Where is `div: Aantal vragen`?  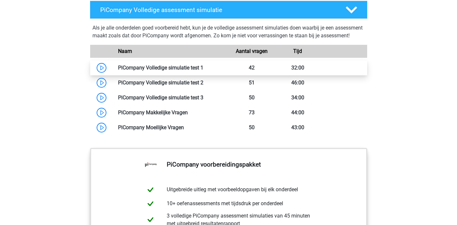 div: Aantal vragen is located at coordinates (251, 51).